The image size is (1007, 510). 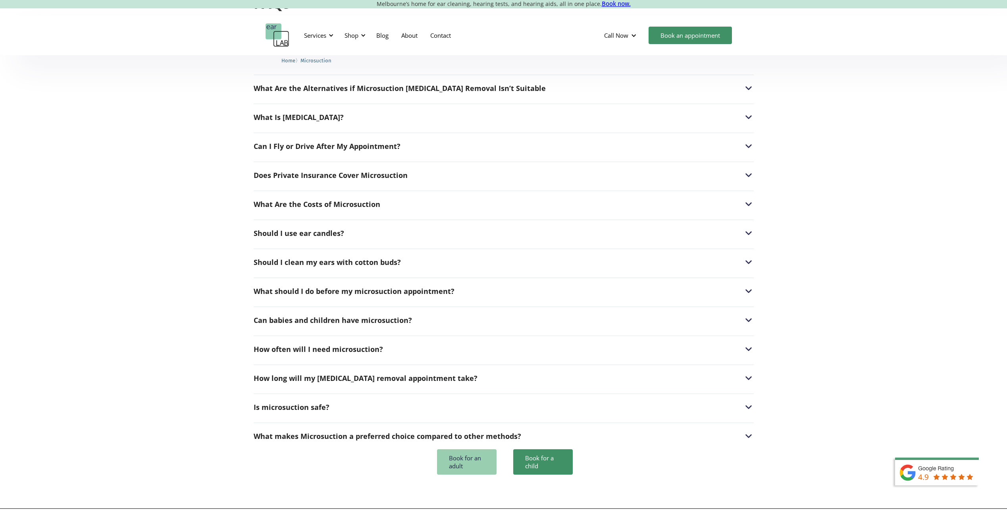 I want to click on img: What Are the Costs of Microsuction, so click(x=748, y=204).